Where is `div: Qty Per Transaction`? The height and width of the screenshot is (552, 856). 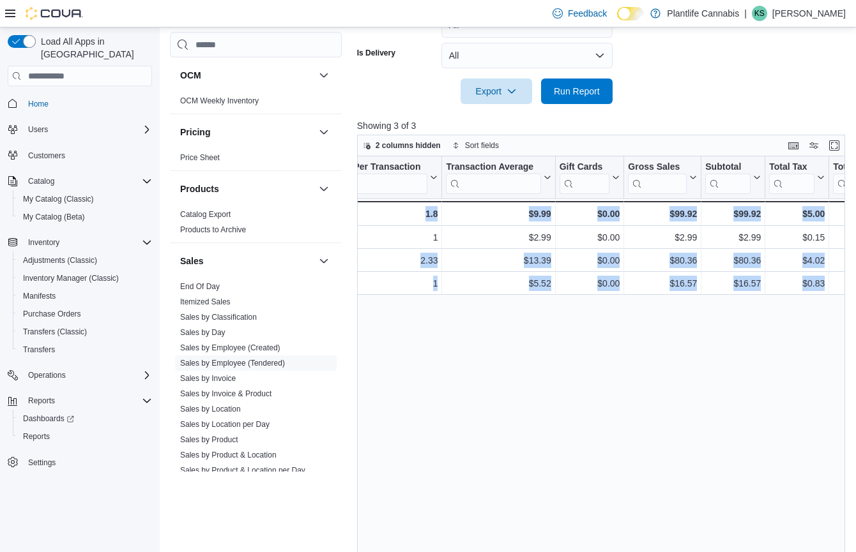
div: Qty Per Transaction is located at coordinates (381, 167).